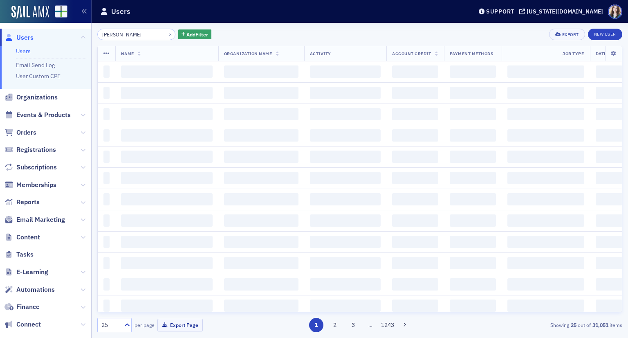 The height and width of the screenshot is (338, 628). Describe the element at coordinates (615, 11) in the screenshot. I see `span: Profile` at that location.